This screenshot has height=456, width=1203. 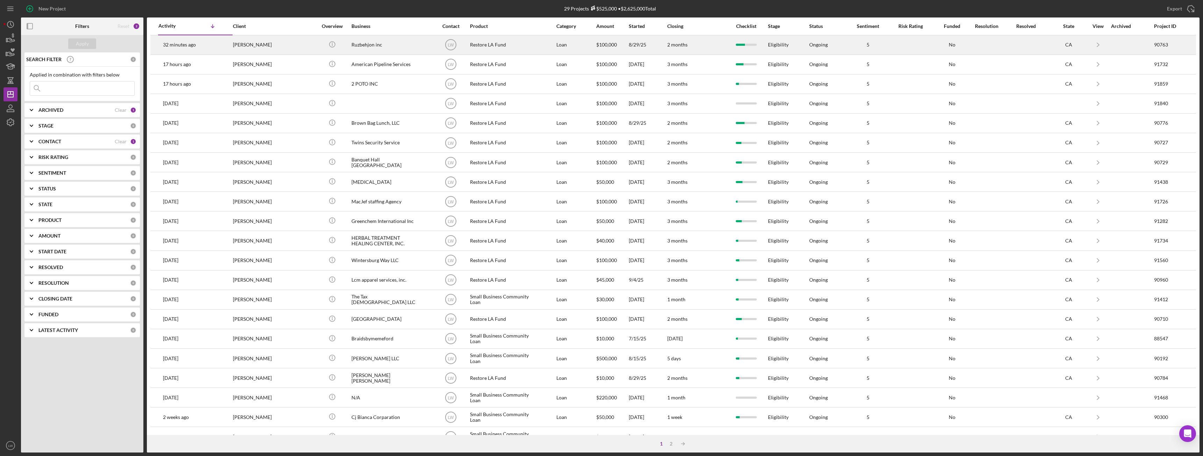 What do you see at coordinates (133, 110) in the screenshot?
I see `div: 1` at bounding box center [133, 110].